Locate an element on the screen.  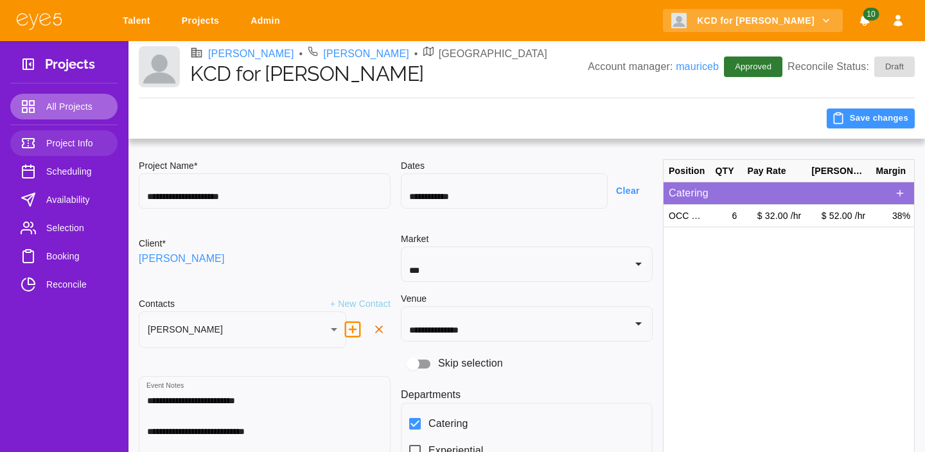
a: Scheduling is located at coordinates (64, 171).